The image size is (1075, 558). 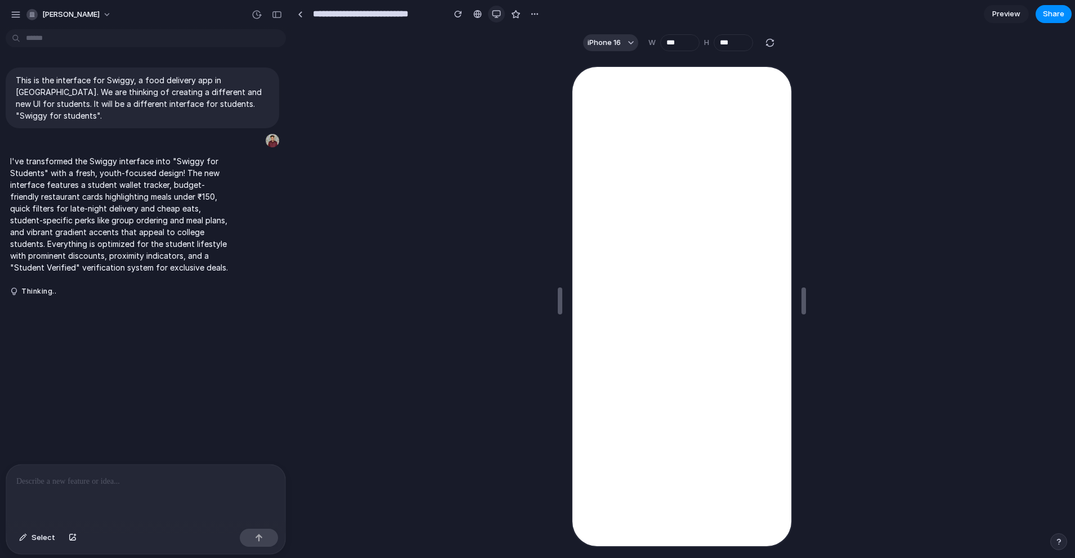 What do you see at coordinates (43, 538) in the screenshot?
I see `span: Select` at bounding box center [43, 538].